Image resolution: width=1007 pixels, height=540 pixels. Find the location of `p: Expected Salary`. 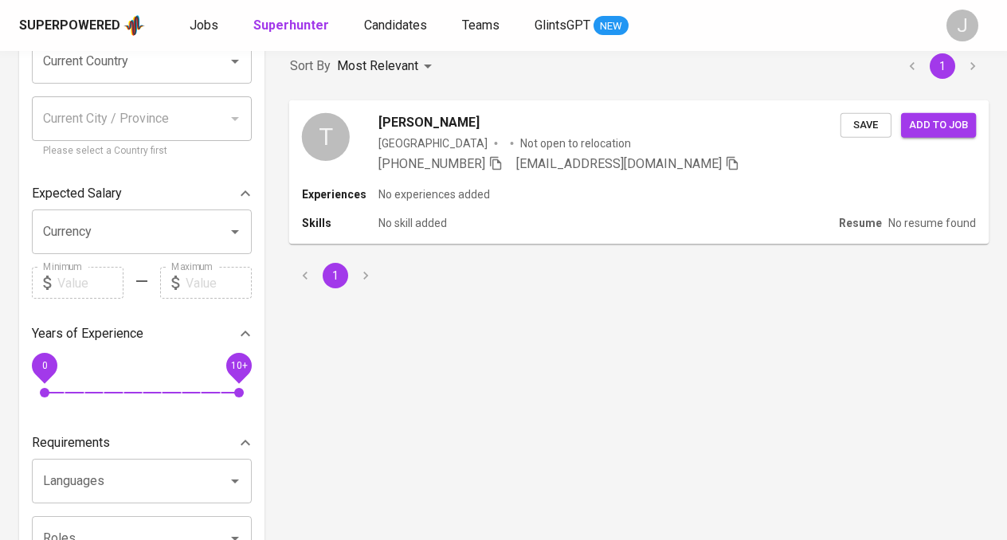

p: Expected Salary is located at coordinates (76, 194).